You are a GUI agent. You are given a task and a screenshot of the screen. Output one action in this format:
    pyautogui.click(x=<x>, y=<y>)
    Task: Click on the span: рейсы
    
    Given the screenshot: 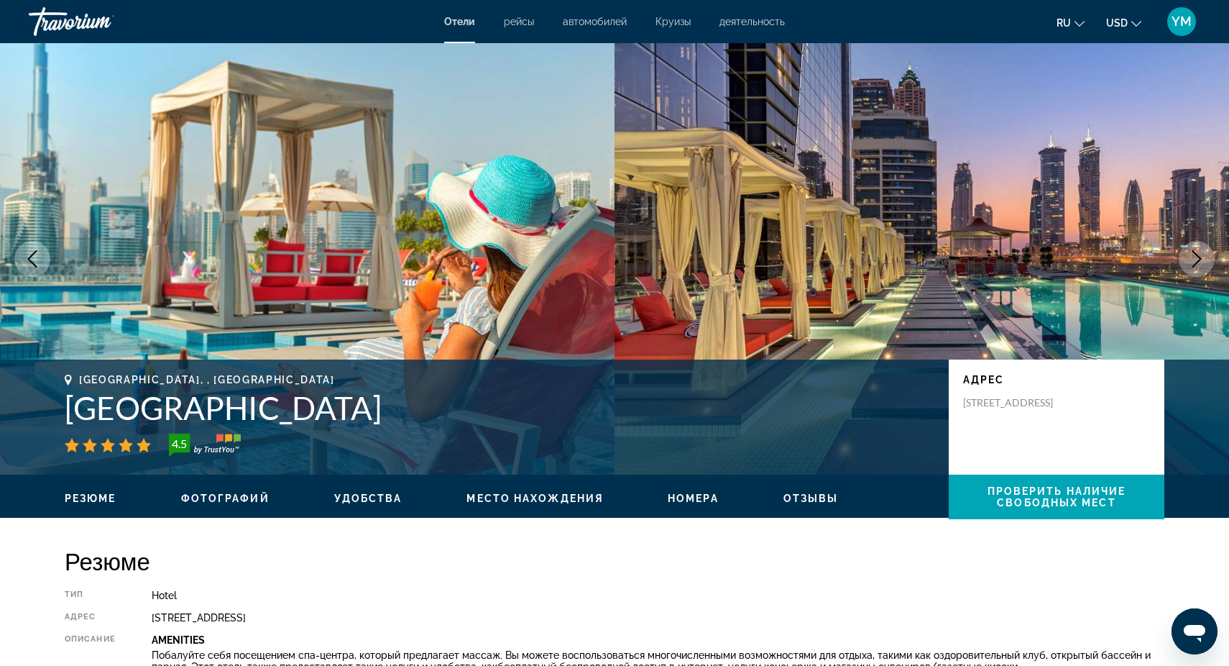 What is the action you would take?
    pyautogui.click(x=519, y=22)
    